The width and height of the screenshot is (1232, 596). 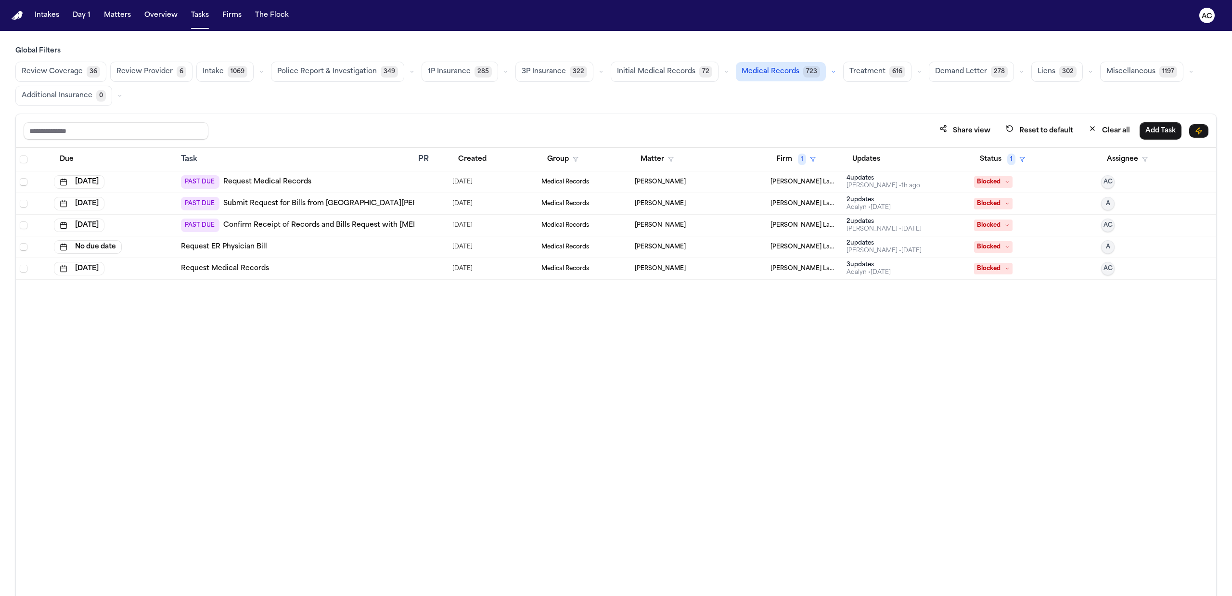 I want to click on button: Updates, so click(x=866, y=159).